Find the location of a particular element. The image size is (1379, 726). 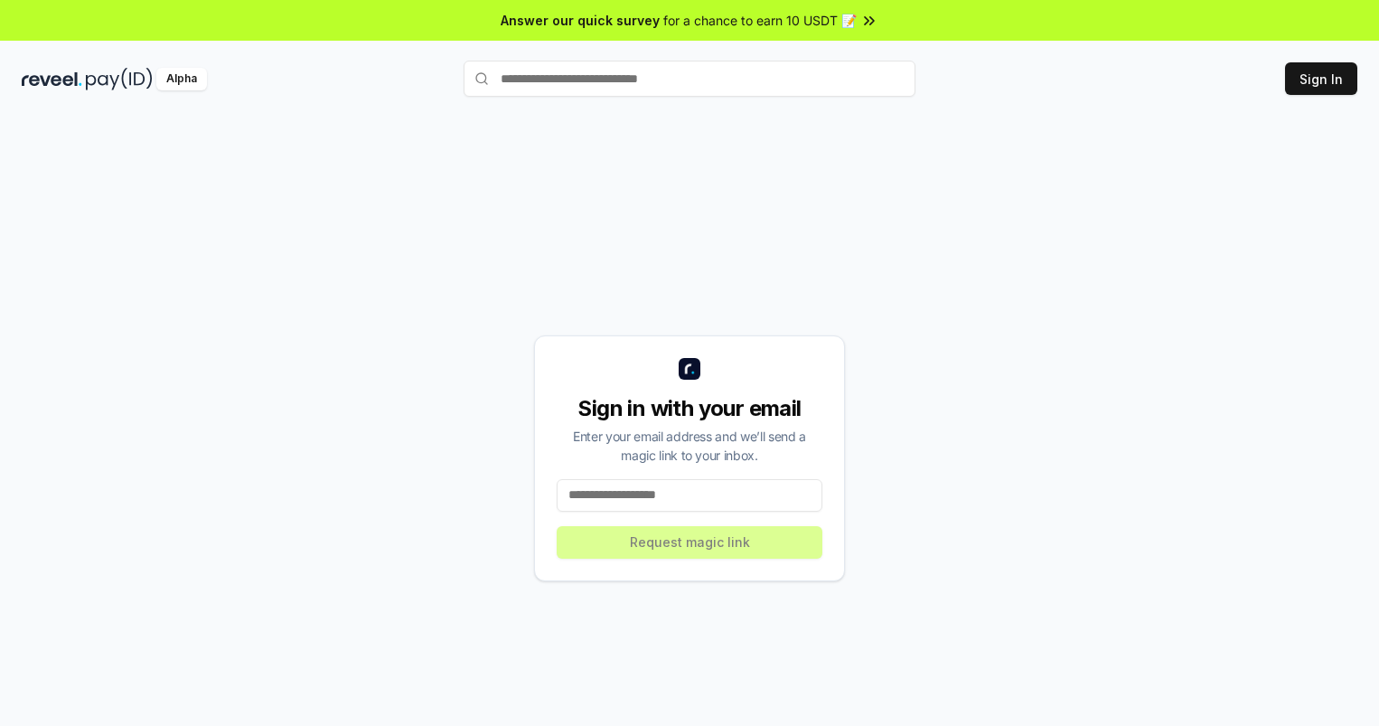

div: Enter your email address and we’ll send a magic link to your inbox. is located at coordinates (690, 446).